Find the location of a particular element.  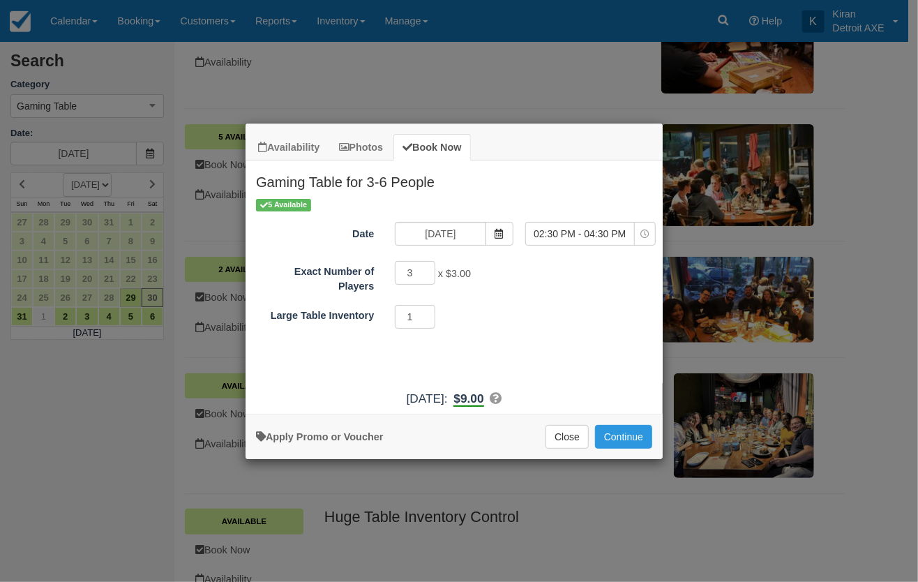

label: Exact Number of Players is located at coordinates (315, 276).